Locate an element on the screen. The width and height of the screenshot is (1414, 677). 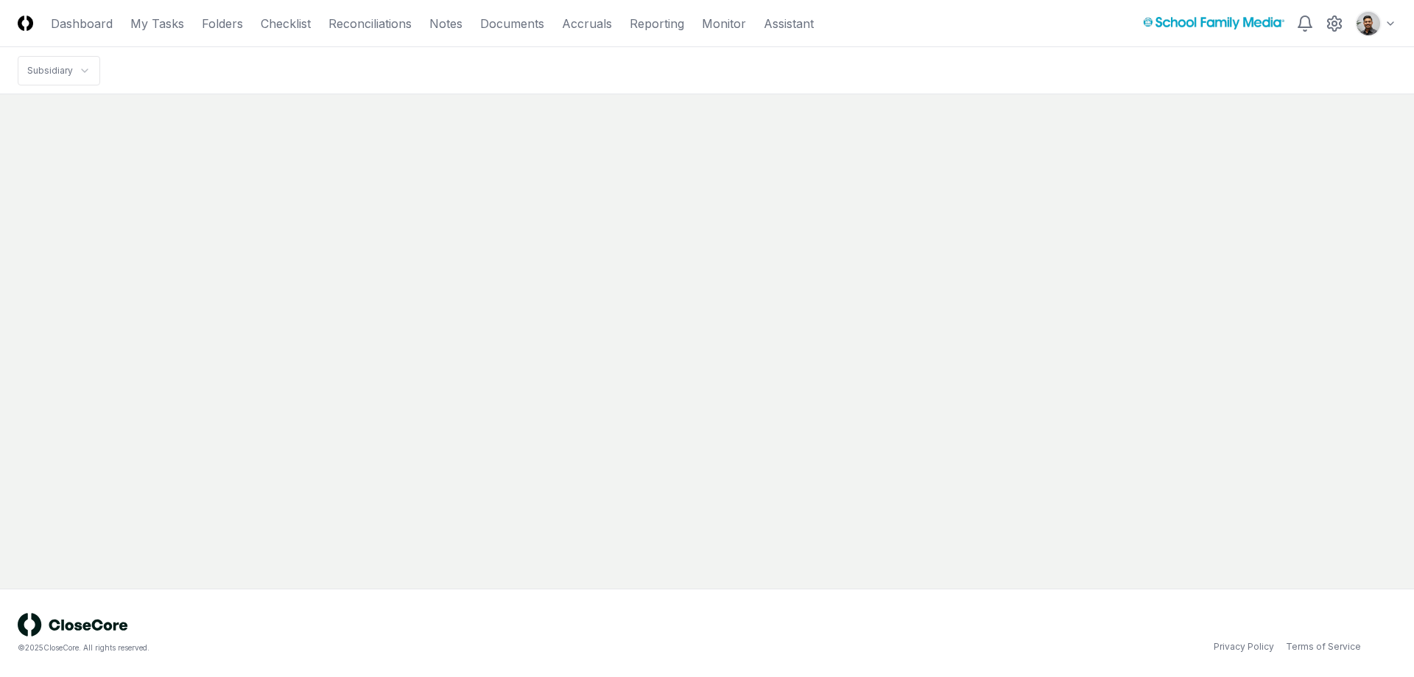
a: Assistant is located at coordinates (789, 24).